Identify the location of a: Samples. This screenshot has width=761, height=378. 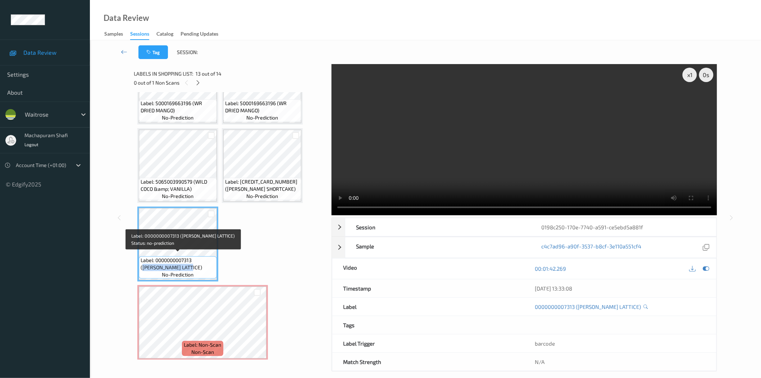
(117, 34).